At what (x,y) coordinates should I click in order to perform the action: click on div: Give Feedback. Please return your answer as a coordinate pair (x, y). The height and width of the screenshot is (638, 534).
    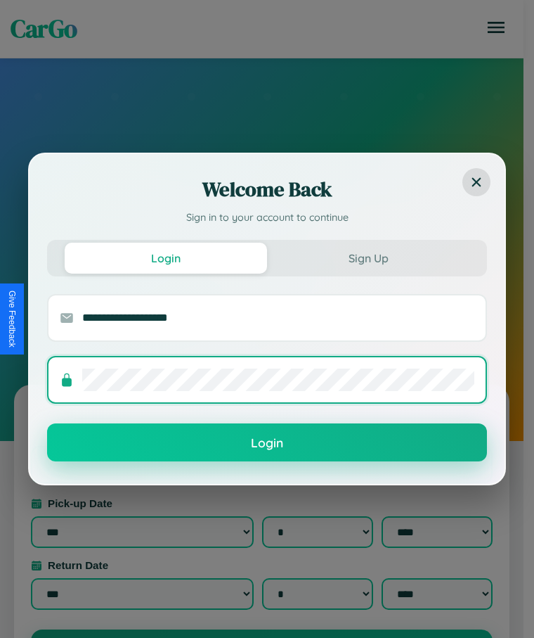
    Looking at the image, I should click on (12, 319).